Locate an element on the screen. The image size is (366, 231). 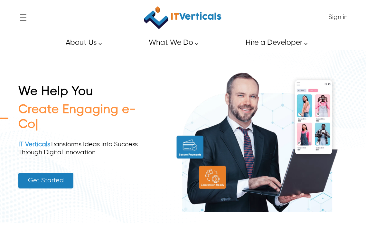
span: Sign in is located at coordinates (338, 17).